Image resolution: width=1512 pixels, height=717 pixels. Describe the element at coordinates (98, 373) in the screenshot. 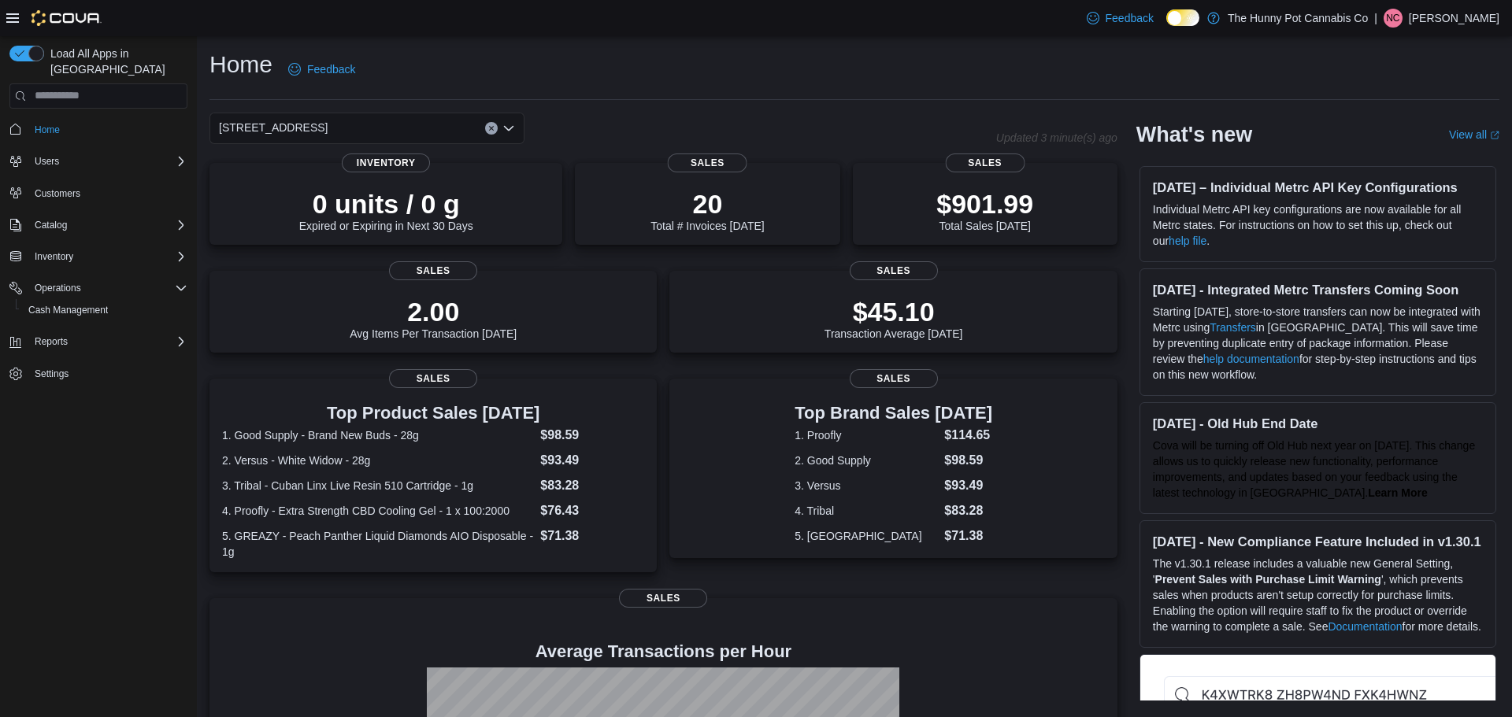

I see `button: Settings` at that location.